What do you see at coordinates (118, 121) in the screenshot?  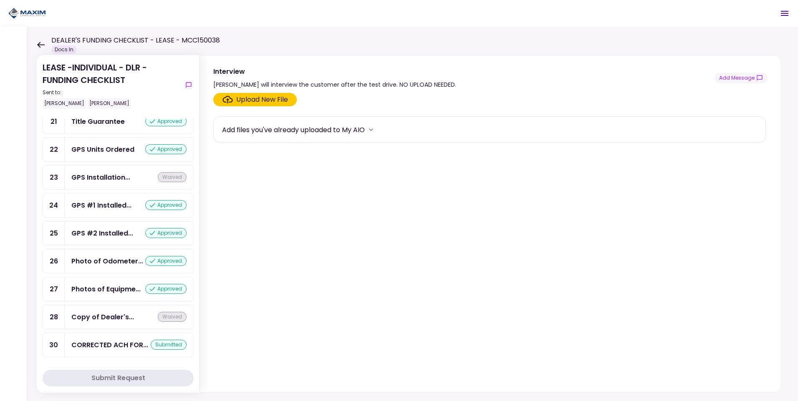 I see `a: 21Title Guaranteeapproved` at bounding box center [118, 121].